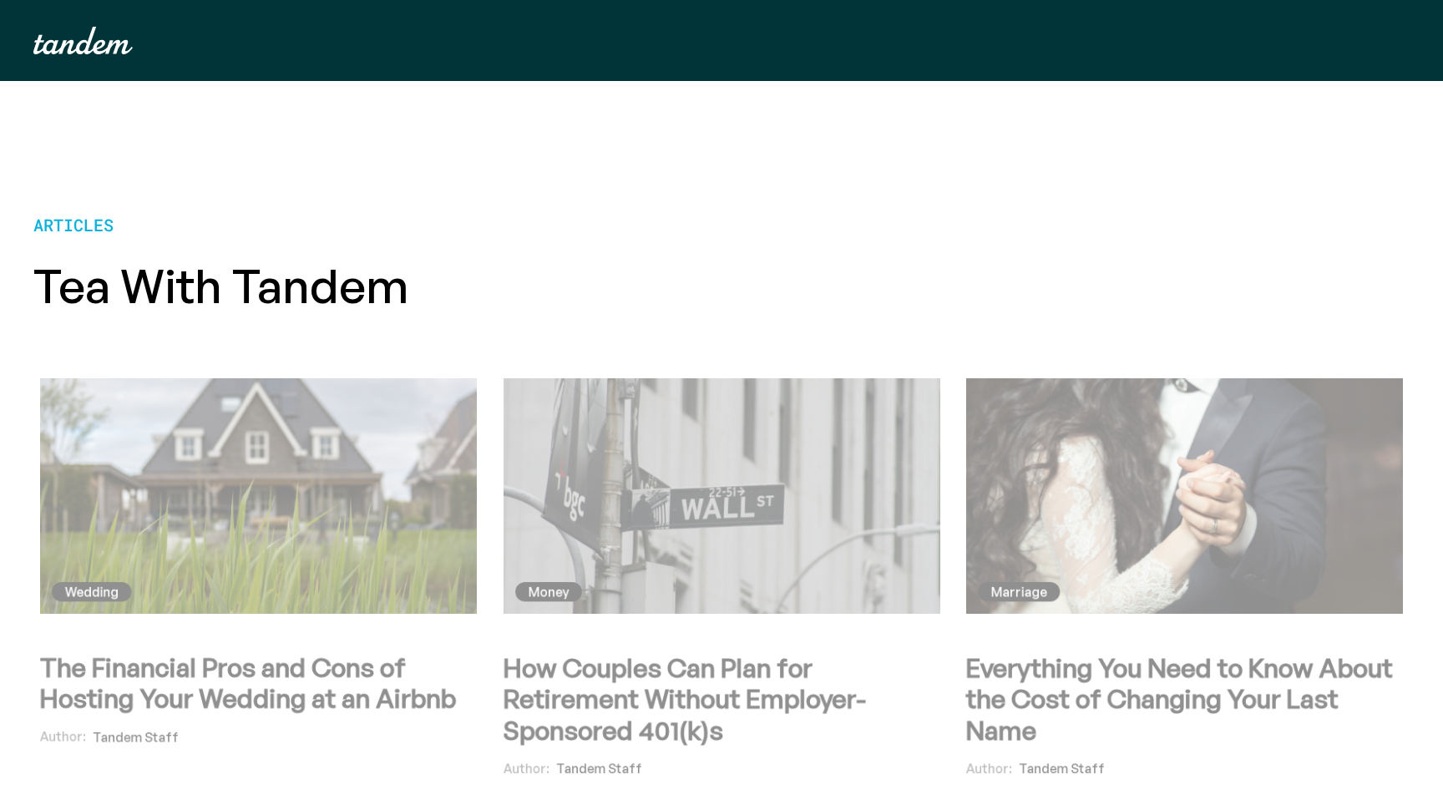  What do you see at coordinates (722, 715) in the screenshot?
I see `a: How Couples Can Plan for Retirement Without Employer-Sponsored 401(k)sAuthor:Tandem Staff` at bounding box center [722, 715].